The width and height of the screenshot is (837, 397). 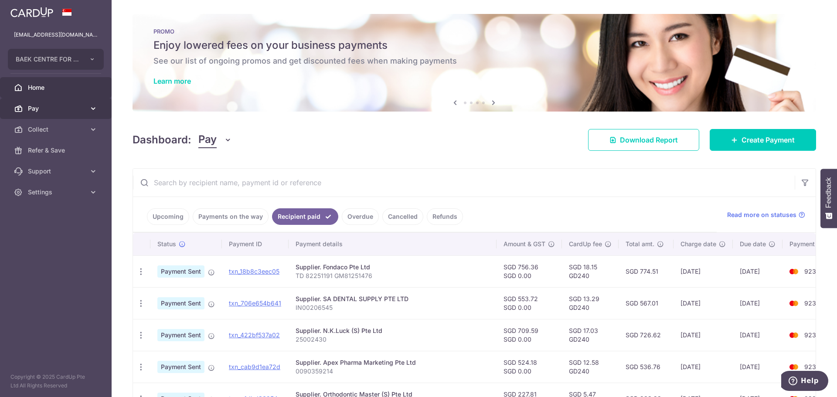 What do you see at coordinates (392, 339) in the screenshot?
I see `p: 25002430` at bounding box center [392, 339].